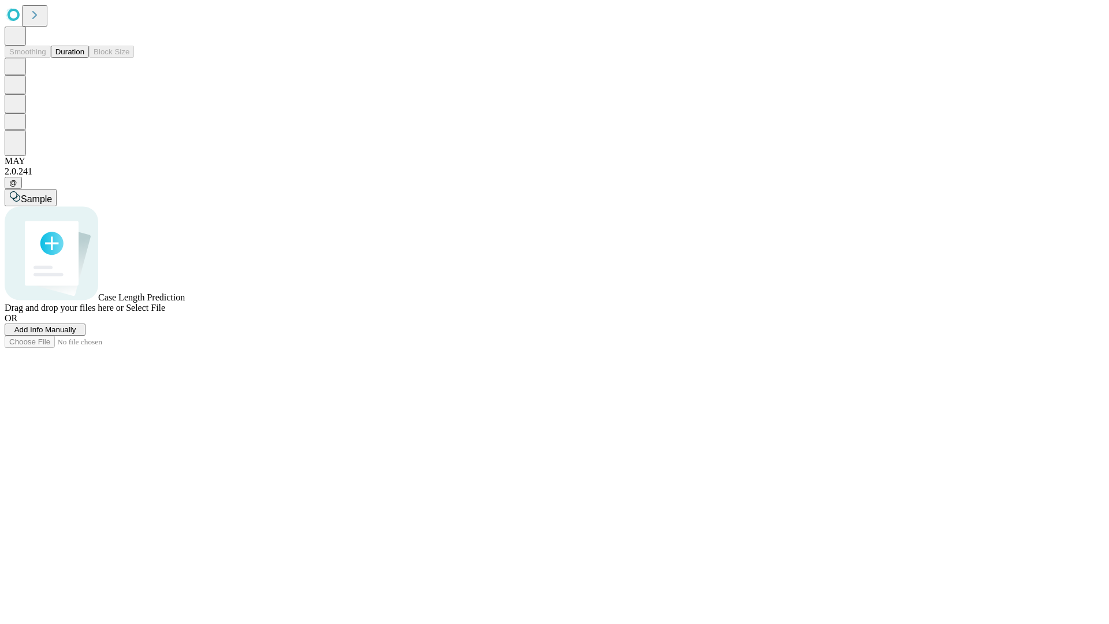  Describe the element at coordinates (31, 198) in the screenshot. I see `button: Sample` at that location.